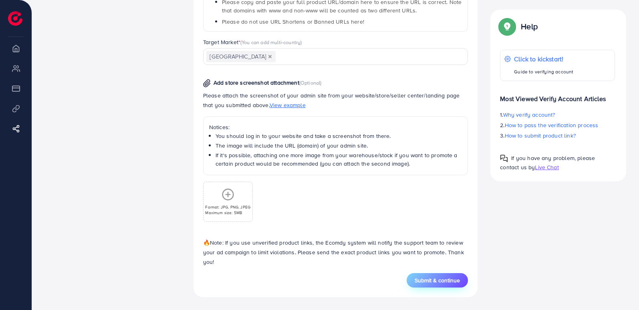 The height and width of the screenshot is (310, 639). What do you see at coordinates (310, 82) in the screenshot?
I see `span: (Optional)` at bounding box center [310, 82].